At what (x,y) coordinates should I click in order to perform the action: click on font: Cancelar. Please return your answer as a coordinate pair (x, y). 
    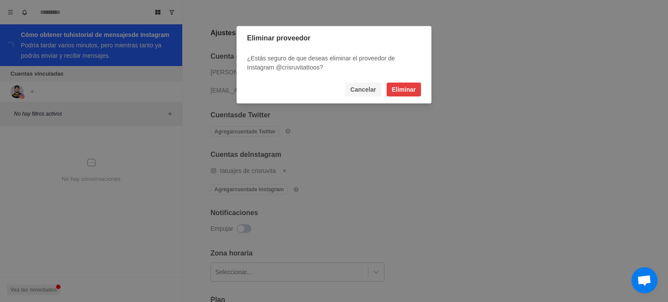
    Looking at the image, I should click on (363, 90).